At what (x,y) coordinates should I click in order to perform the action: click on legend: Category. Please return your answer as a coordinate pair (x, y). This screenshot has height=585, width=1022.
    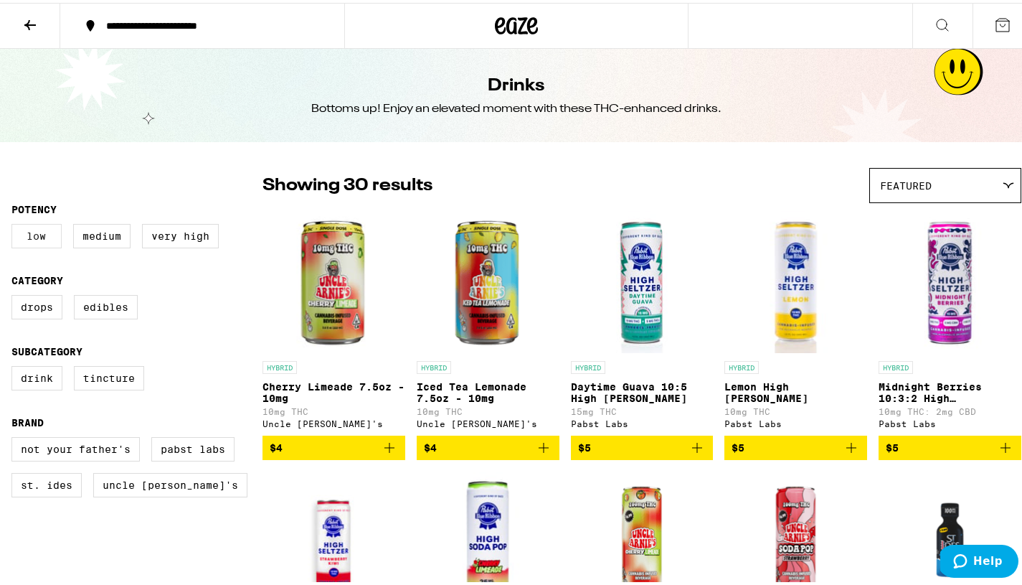
    Looking at the image, I should click on (37, 278).